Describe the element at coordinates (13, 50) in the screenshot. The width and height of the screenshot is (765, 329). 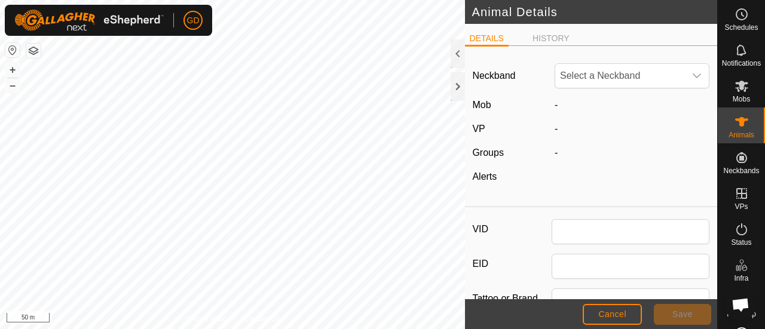
I see `button: Reset Map` at that location.